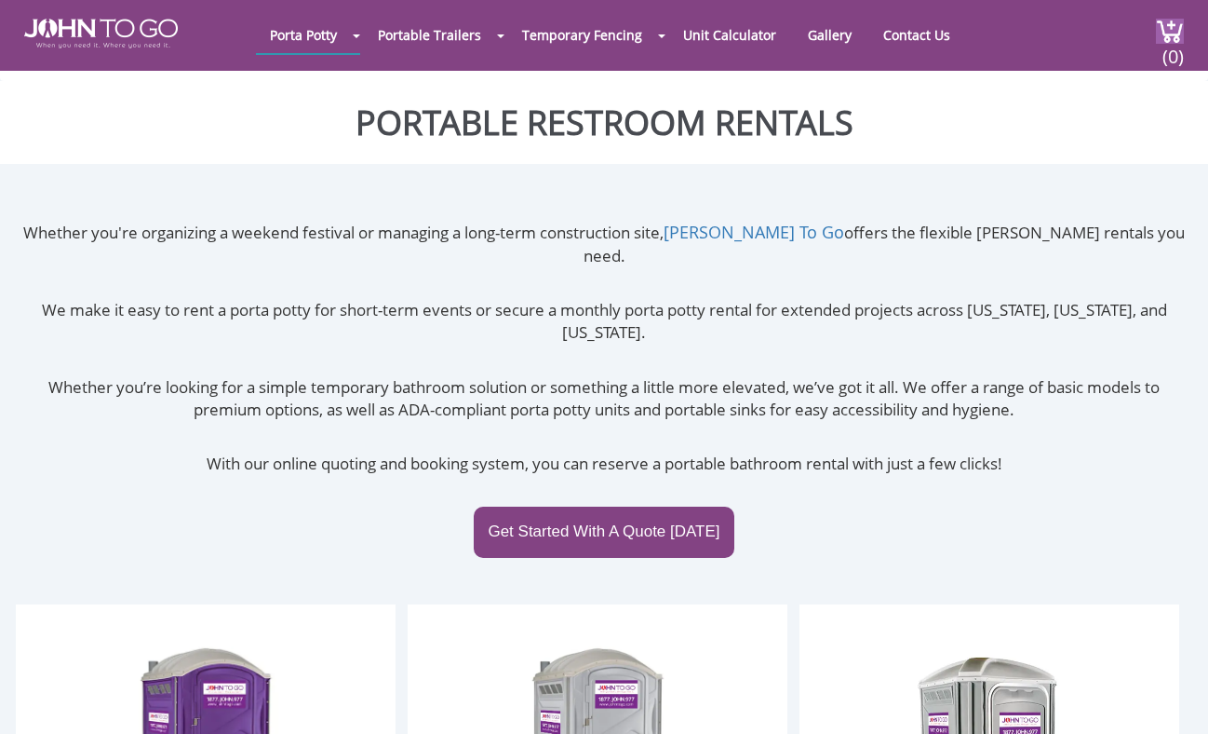 Image resolution: width=1208 pixels, height=734 pixels. Describe the element at coordinates (603, 464) in the screenshot. I see `p: With our online quoting and booking system, you can reserve a portable bathroom rental with just ...` at that location.